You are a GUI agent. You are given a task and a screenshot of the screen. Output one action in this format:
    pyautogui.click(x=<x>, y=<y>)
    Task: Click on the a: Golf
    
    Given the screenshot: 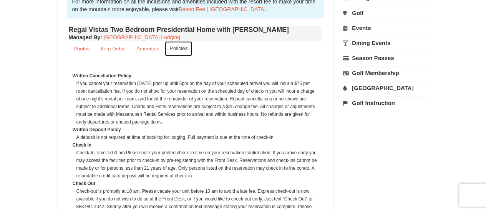 What is the action you would take?
    pyautogui.click(x=386, y=13)
    